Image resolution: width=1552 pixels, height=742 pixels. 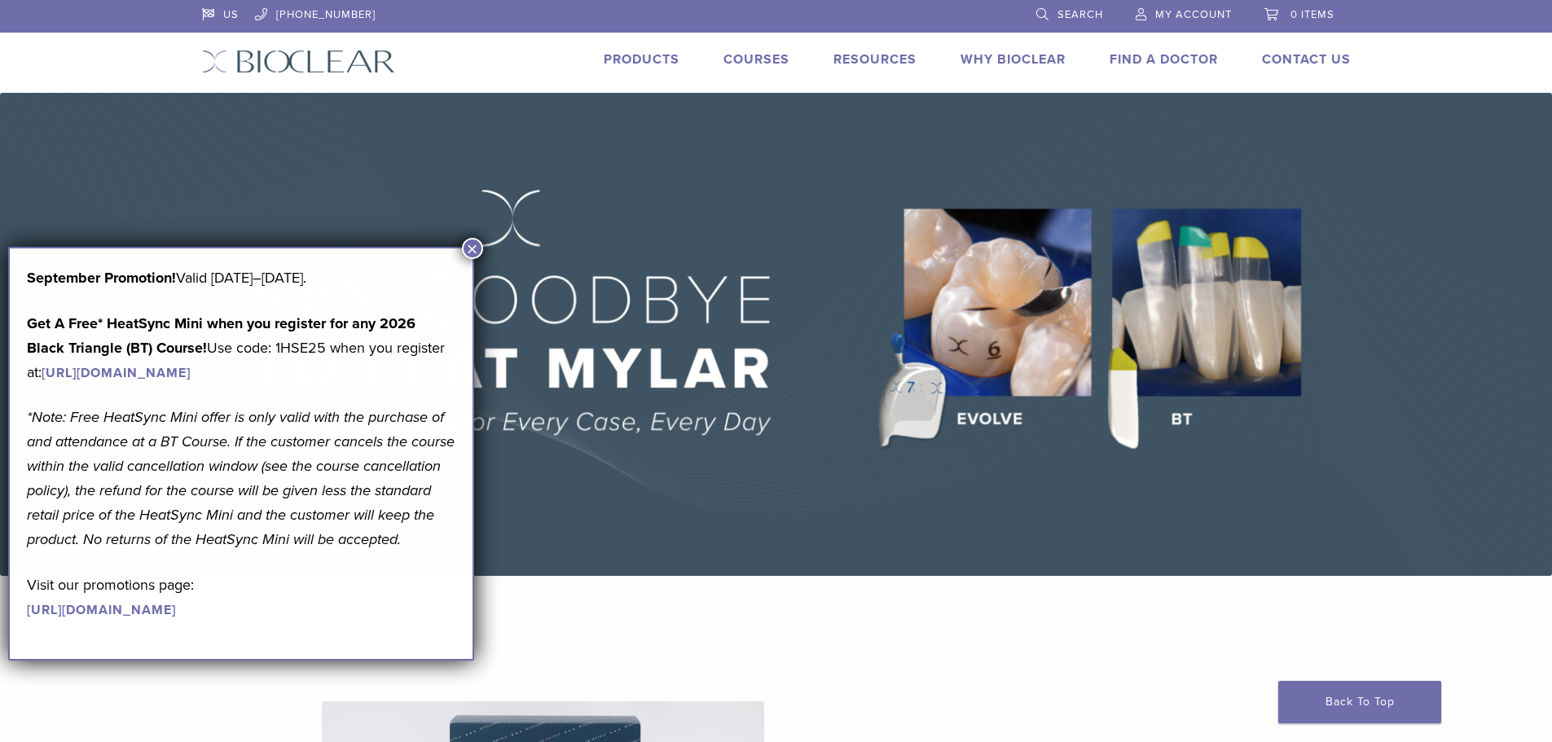 I want to click on span: 0 items, so click(x=1313, y=15).